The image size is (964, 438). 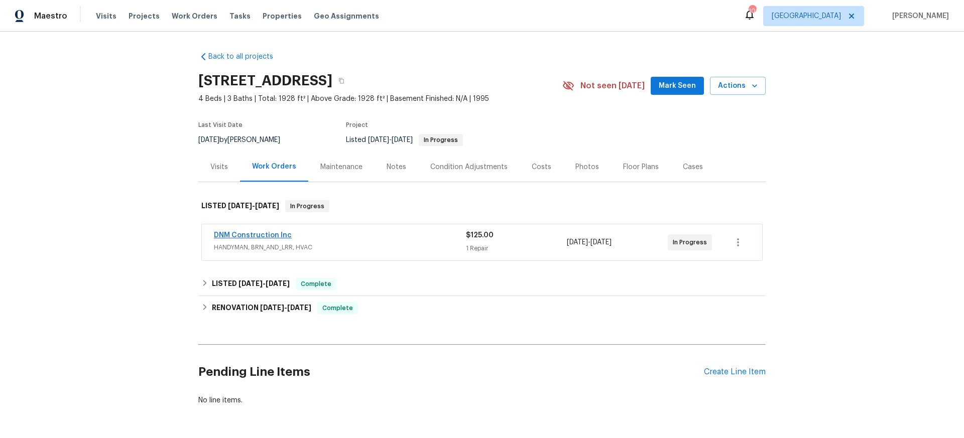 I want to click on a: Back to all projects, so click(x=247, y=57).